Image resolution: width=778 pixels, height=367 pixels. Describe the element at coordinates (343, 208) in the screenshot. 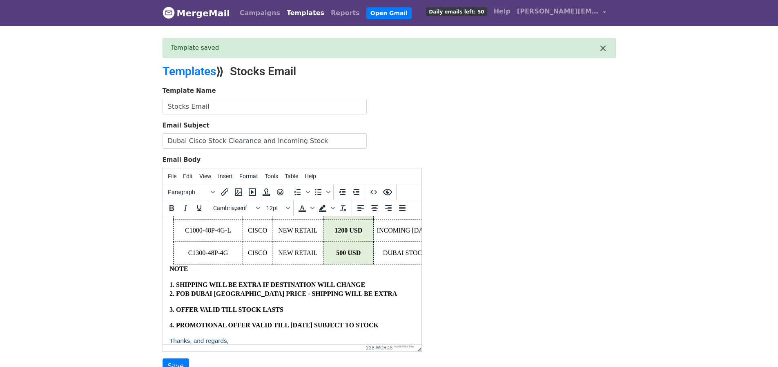

I see `button: Clear formatting` at that location.